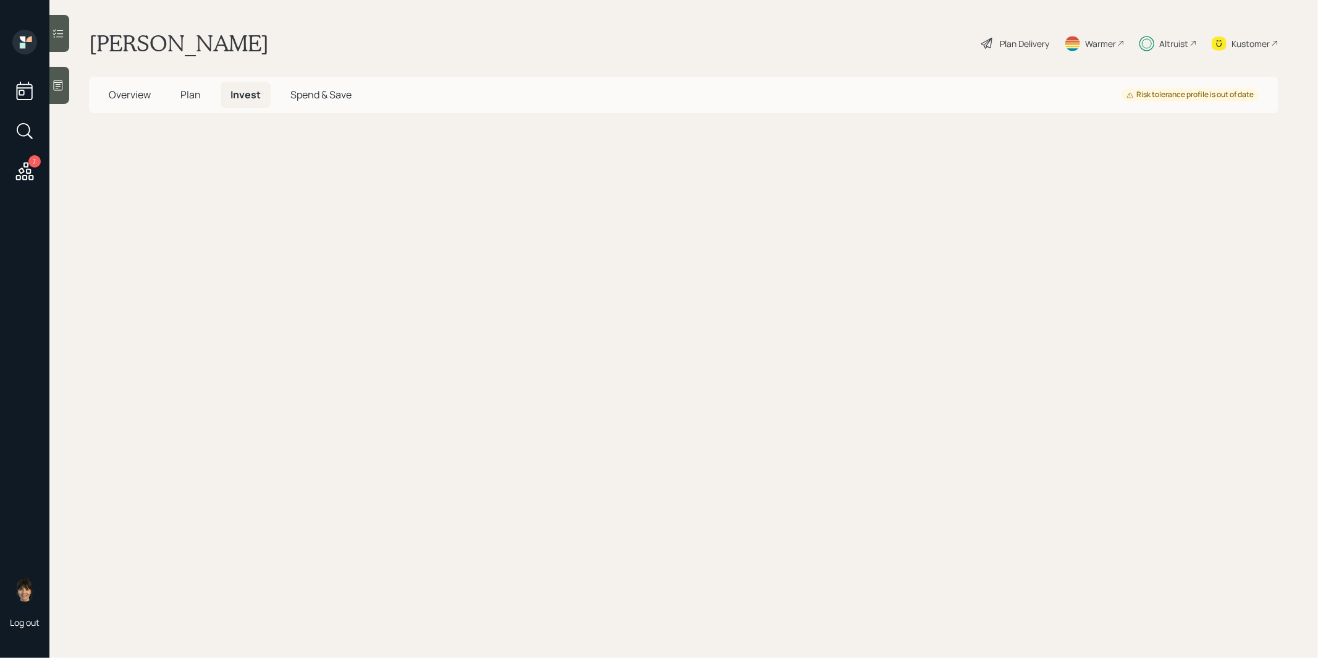 The width and height of the screenshot is (1318, 658). Describe the element at coordinates (35, 161) in the screenshot. I see `div: 7` at that location.